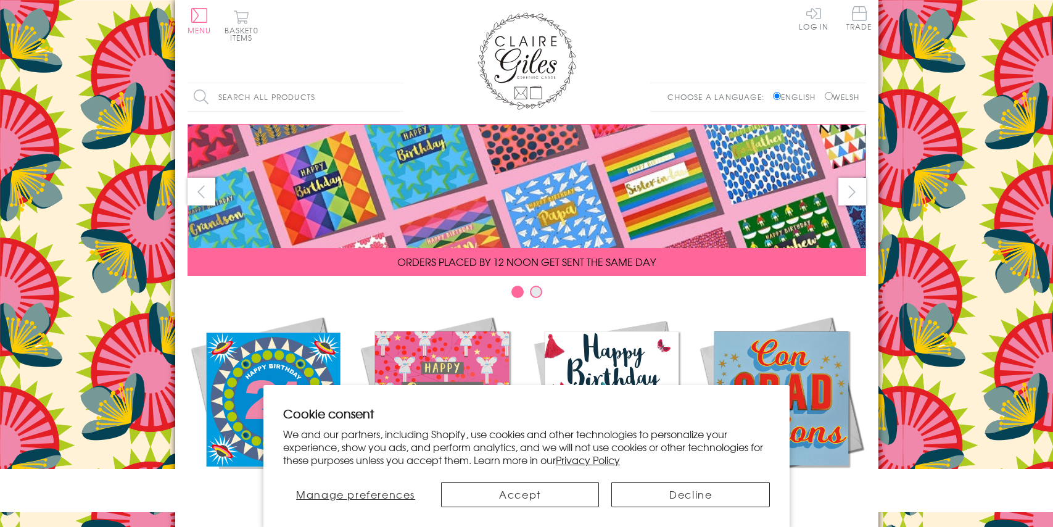 This screenshot has width=1053, height=527. I want to click on input: Welsh, so click(828, 96).